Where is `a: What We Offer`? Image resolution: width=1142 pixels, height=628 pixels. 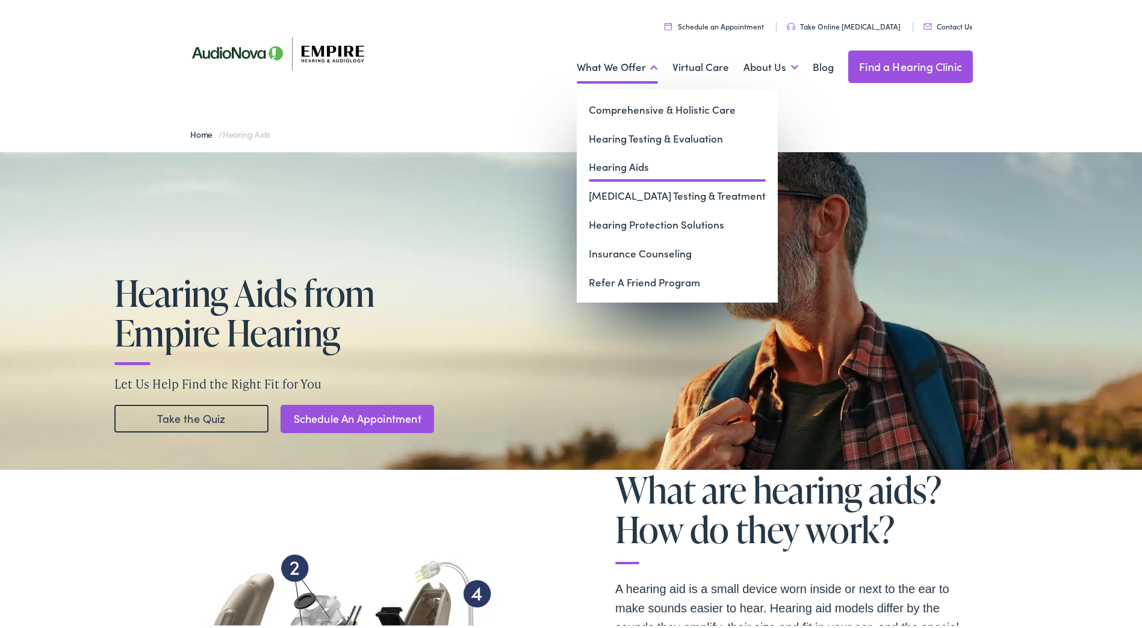 a: What We Offer is located at coordinates (617, 65).